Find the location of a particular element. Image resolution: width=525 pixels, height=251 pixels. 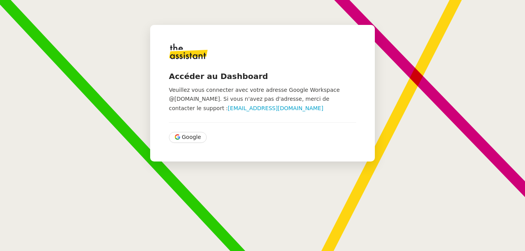

button: Google is located at coordinates (187, 138).